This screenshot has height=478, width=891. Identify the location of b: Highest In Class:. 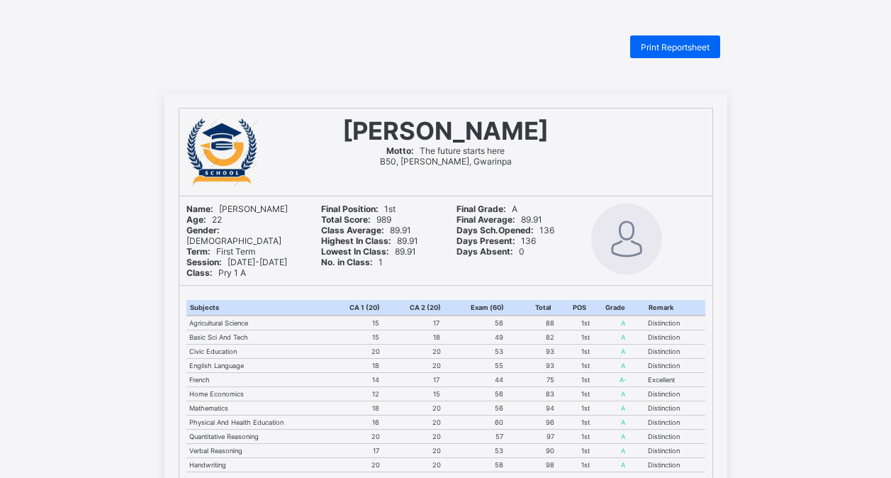
(356, 240).